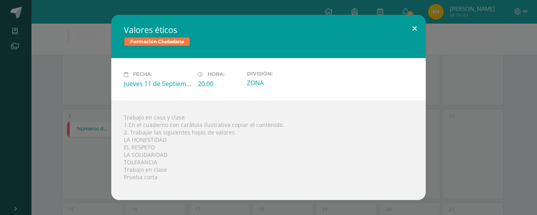 This screenshot has height=215, width=537. Describe the element at coordinates (268, 150) in the screenshot. I see `div: Trabajo en casa y clase 1.En el cuaderno con carátula ilustrativa copiar el contenido. 2. Trabaja...` at that location.